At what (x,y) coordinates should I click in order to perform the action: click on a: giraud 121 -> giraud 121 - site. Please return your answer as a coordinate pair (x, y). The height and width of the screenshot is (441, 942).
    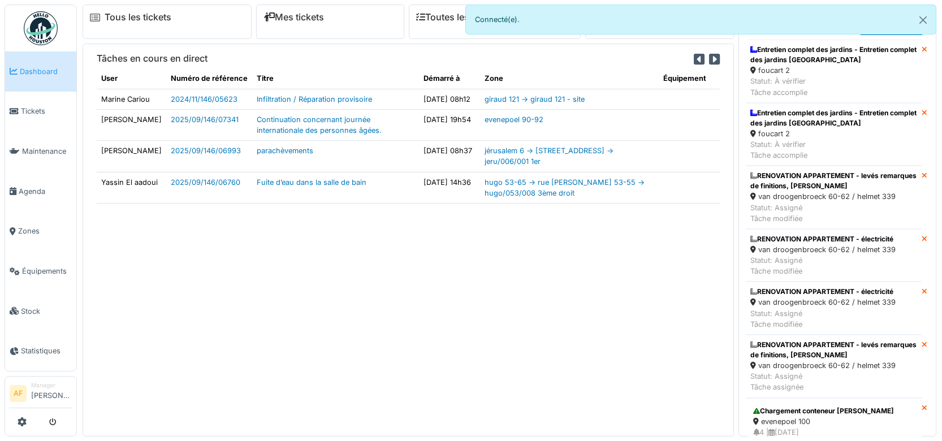
    Looking at the image, I should click on (535, 99).